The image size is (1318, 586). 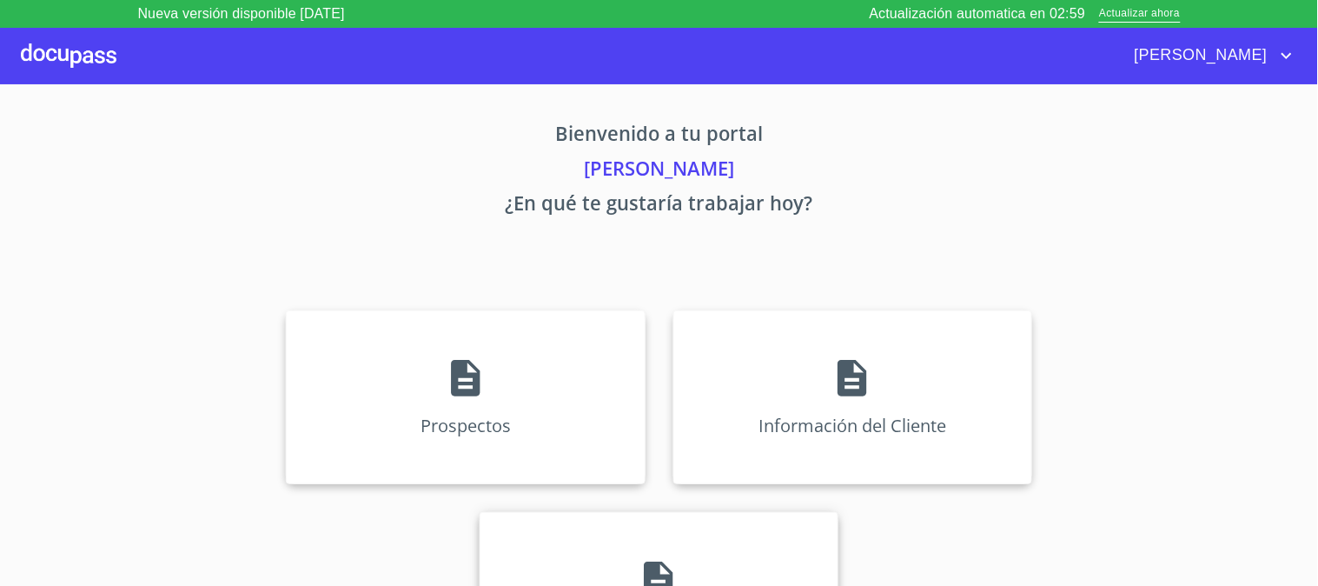 I want to click on p: ¿En qué te gustaría trabajar hoy?, so click(x=660, y=206).